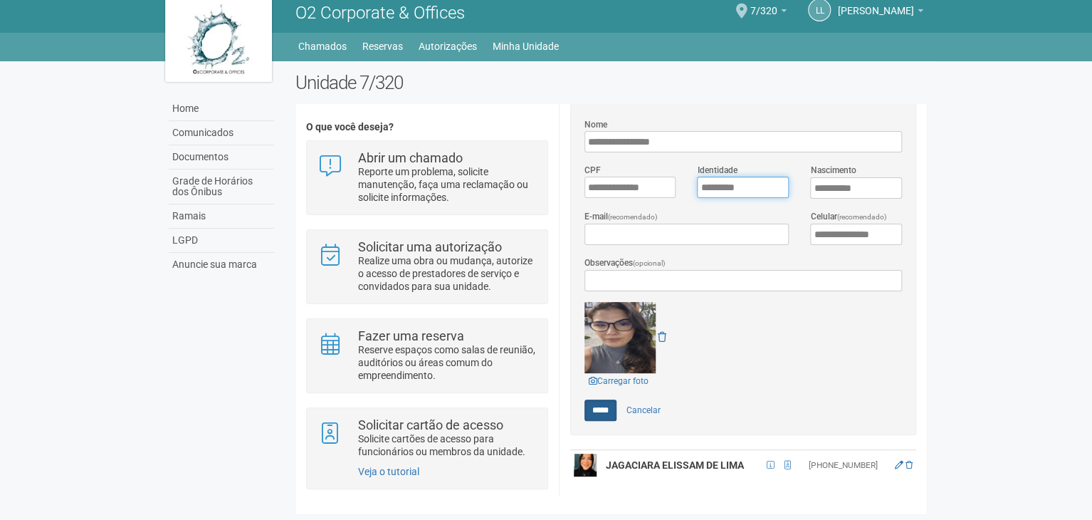  What do you see at coordinates (909, 465) in the screenshot?
I see `a: Excluir membro` at bounding box center [909, 465].